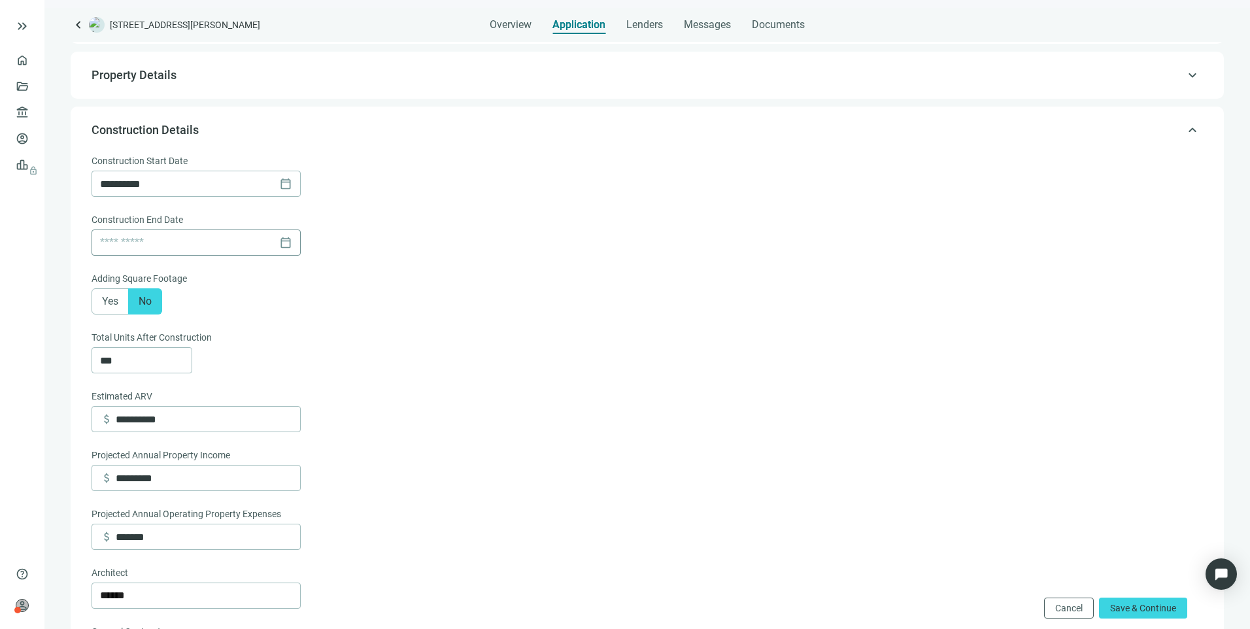 The height and width of the screenshot is (629, 1250). I want to click on div: Open Intercom Messenger, so click(1221, 574).